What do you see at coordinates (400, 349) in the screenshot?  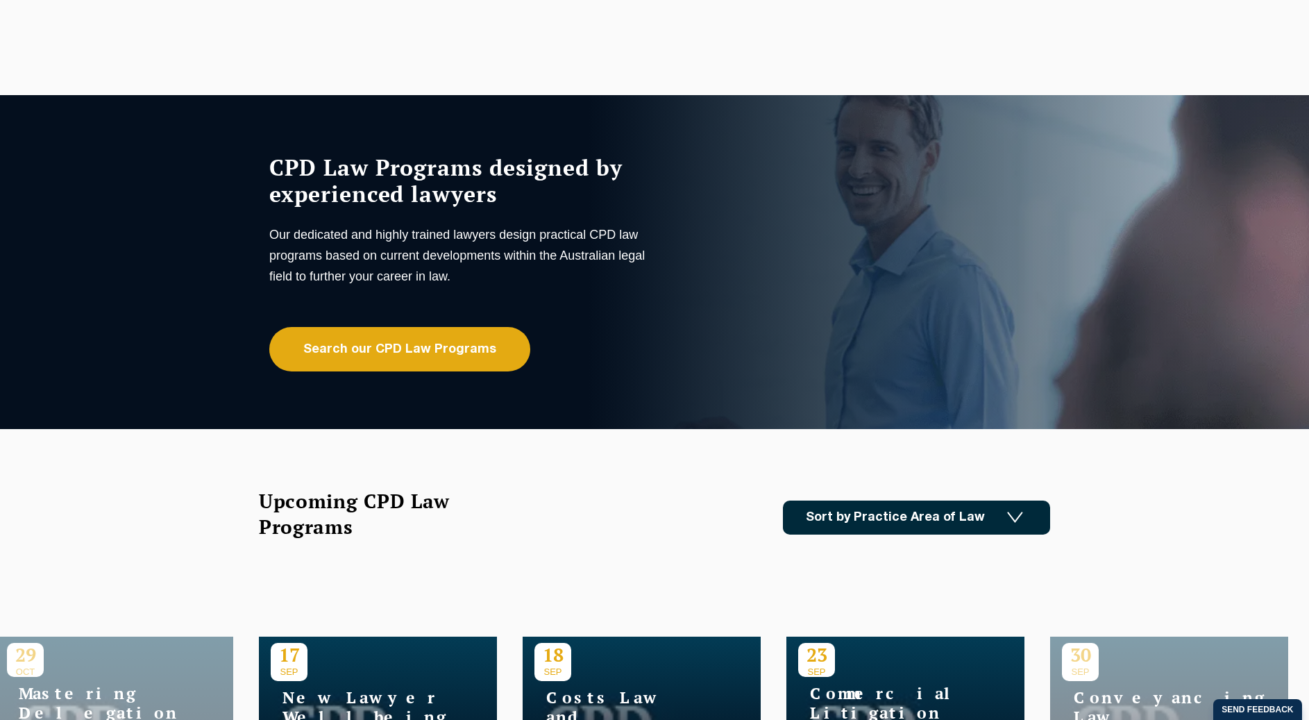 I see `a: Search our CPD Law Programs` at bounding box center [400, 349].